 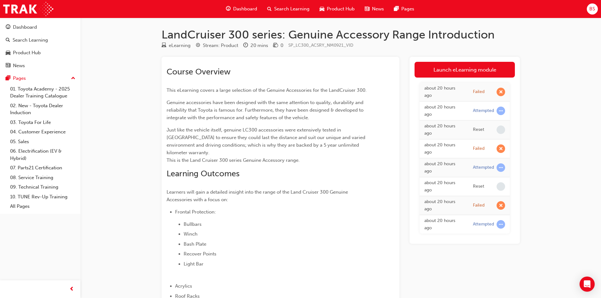 What do you see at coordinates (40, 40) in the screenshot?
I see `a: Search Learning` at bounding box center [40, 40].